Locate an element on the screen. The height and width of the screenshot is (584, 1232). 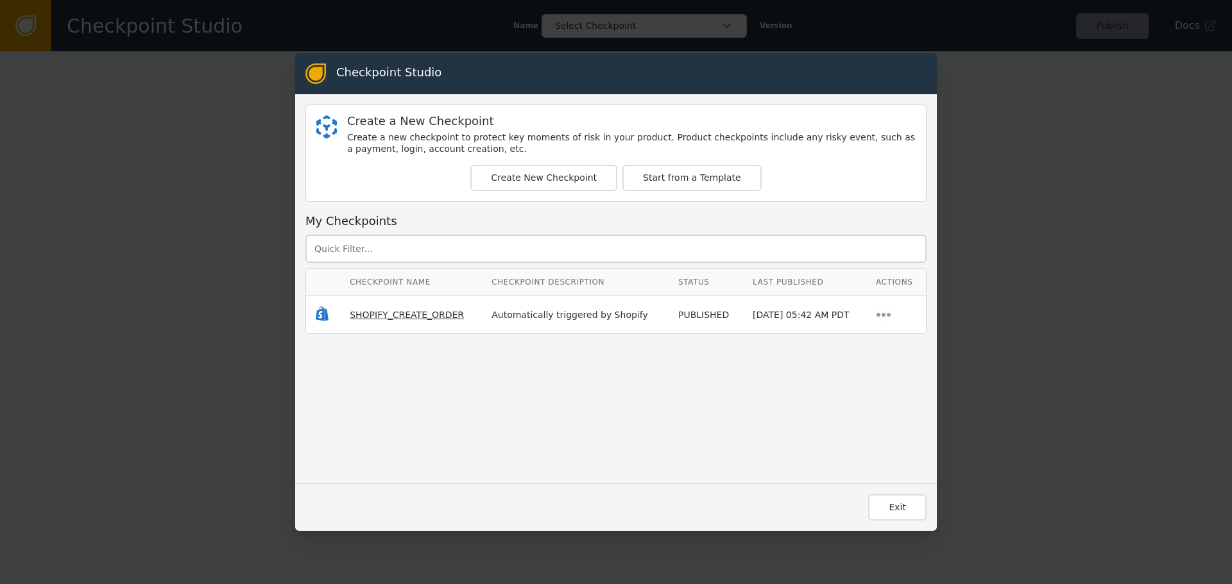
th: Last Published is located at coordinates (804, 282).